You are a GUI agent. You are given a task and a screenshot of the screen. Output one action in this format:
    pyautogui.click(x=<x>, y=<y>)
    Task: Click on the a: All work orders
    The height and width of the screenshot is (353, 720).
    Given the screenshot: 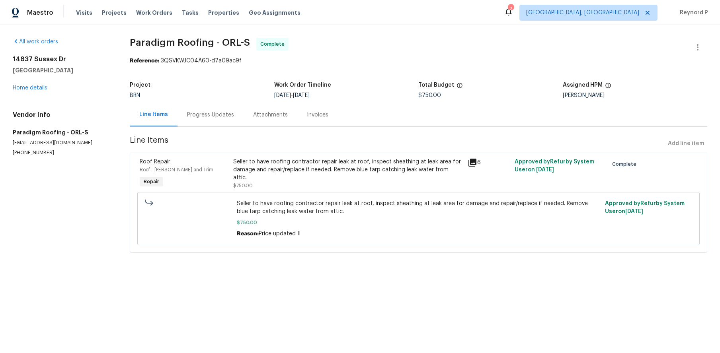 What is the action you would take?
    pyautogui.click(x=35, y=42)
    